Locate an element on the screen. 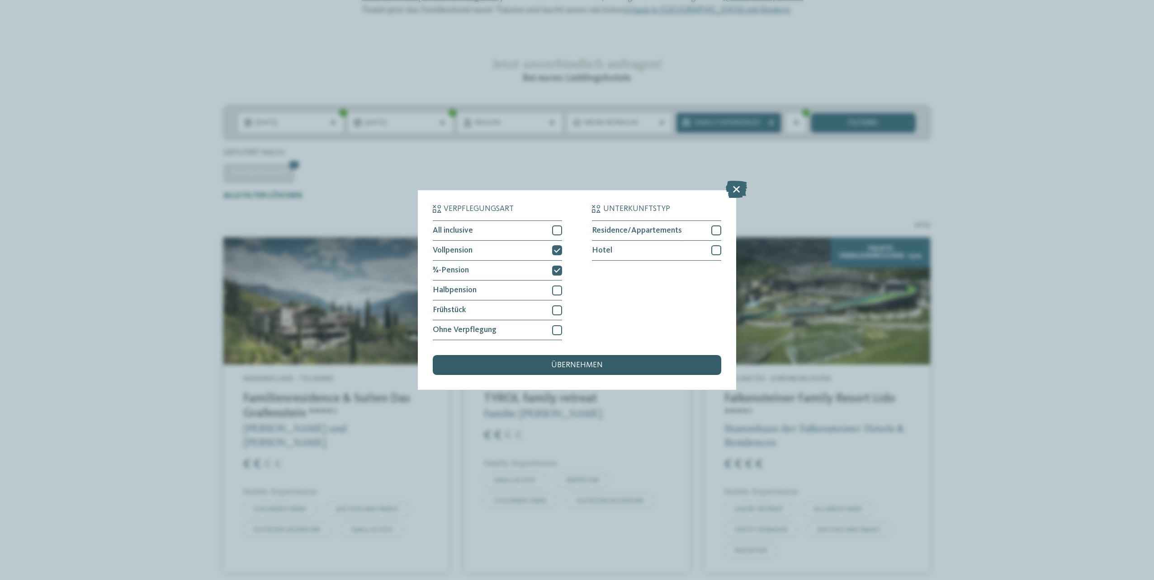 The height and width of the screenshot is (580, 1154). span: ¾-Pension is located at coordinates (451, 271).